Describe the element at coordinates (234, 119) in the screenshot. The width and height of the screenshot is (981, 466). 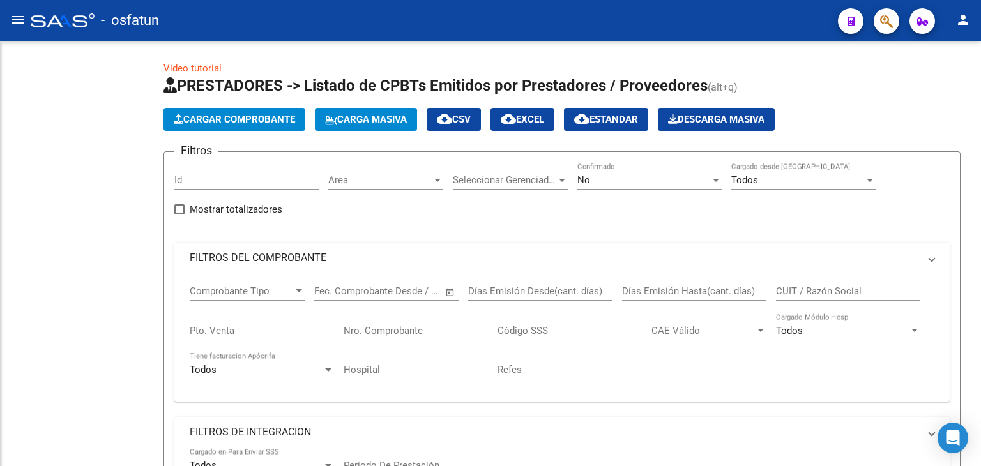
I see `button: Cargar Comprobante` at that location.